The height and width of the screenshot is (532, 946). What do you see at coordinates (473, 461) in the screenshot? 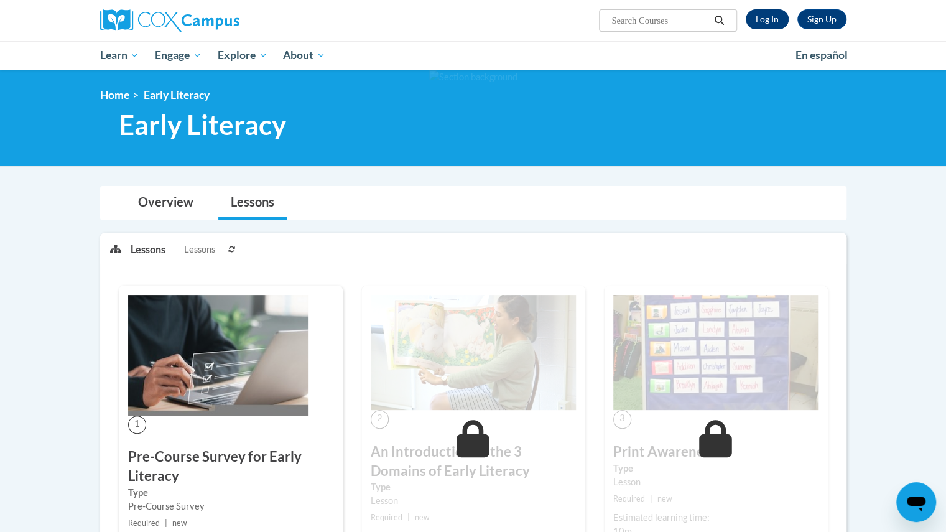
I see `h3: An Introduction to the 3 Domains of Early Literacy` at bounding box center [473, 461].